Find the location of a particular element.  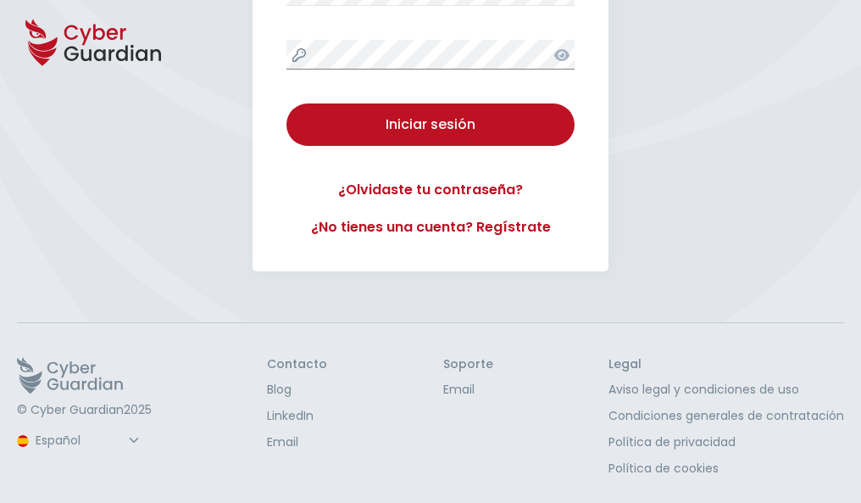

a: Aviso legal y condiciones de uso is located at coordinates (727, 389).